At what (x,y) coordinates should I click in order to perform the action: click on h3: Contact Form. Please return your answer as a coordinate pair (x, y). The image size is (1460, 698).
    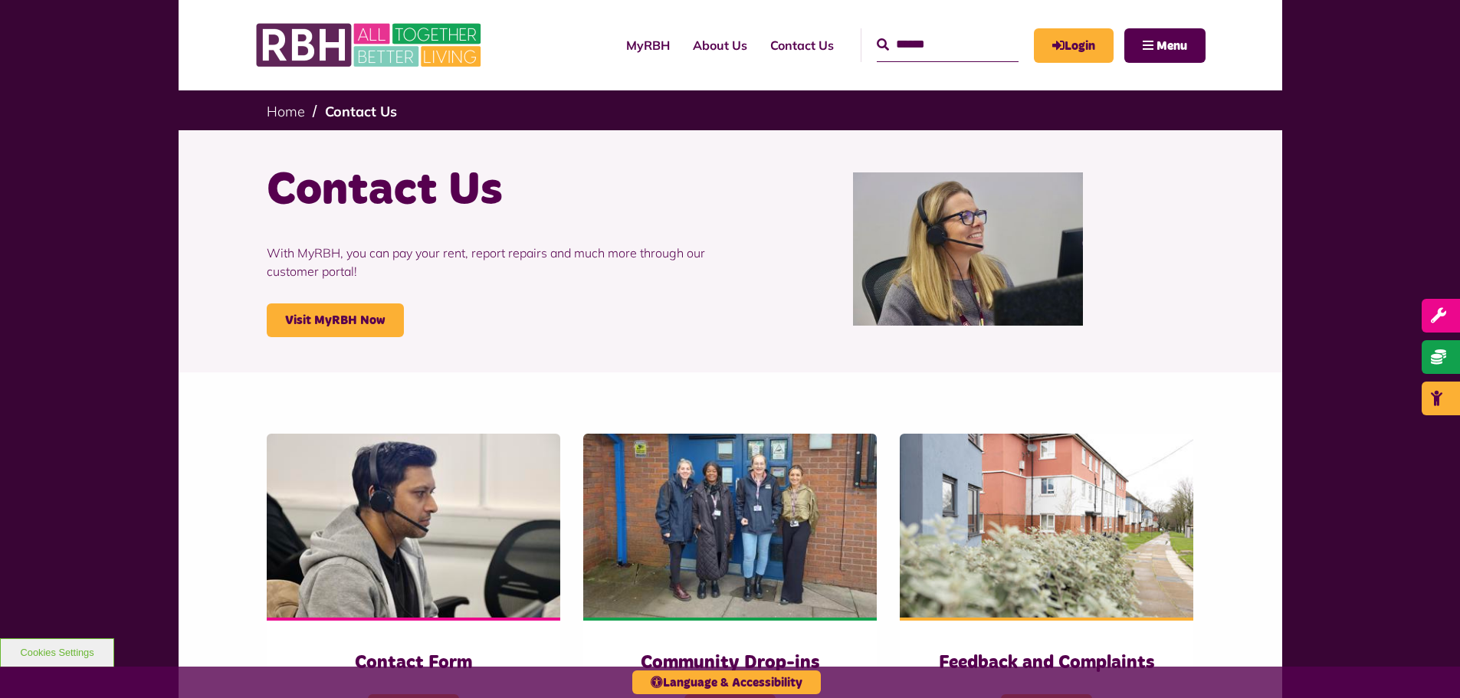
    Looking at the image, I should click on (413, 663).